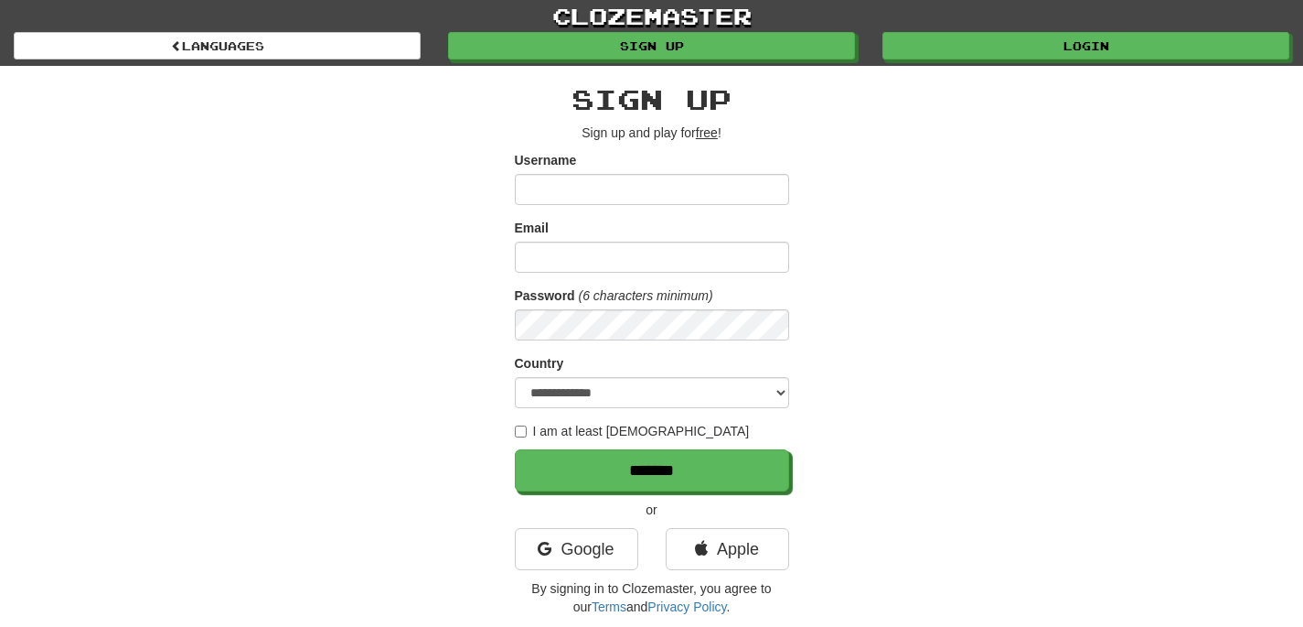 This screenshot has height=627, width=1303. I want to click on label: Username, so click(546, 160).